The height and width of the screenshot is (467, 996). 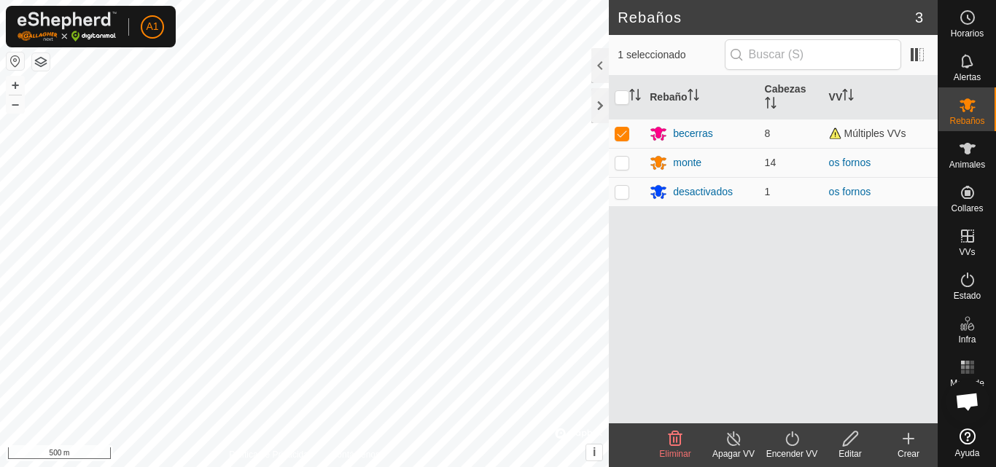 What do you see at coordinates (700, 98) in the screenshot?
I see `th: Rebaño` at bounding box center [700, 98].